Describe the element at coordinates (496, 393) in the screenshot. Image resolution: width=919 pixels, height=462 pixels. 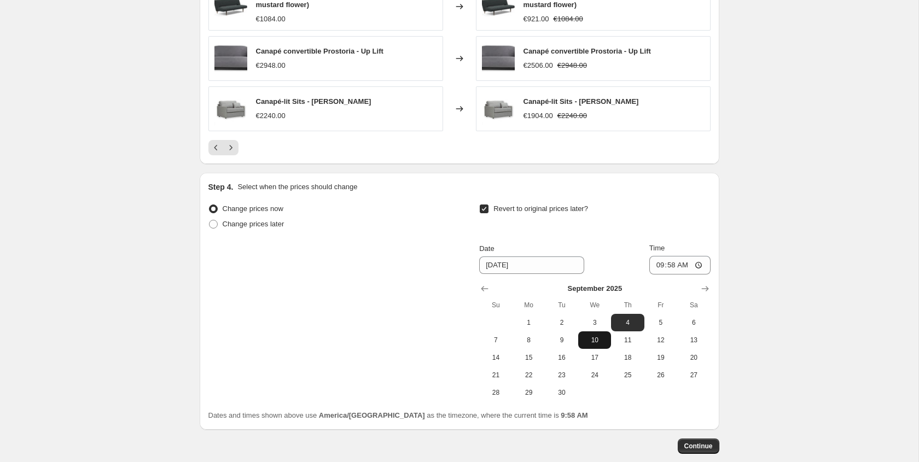
I see `button: Sunday September 28 2025` at that location.